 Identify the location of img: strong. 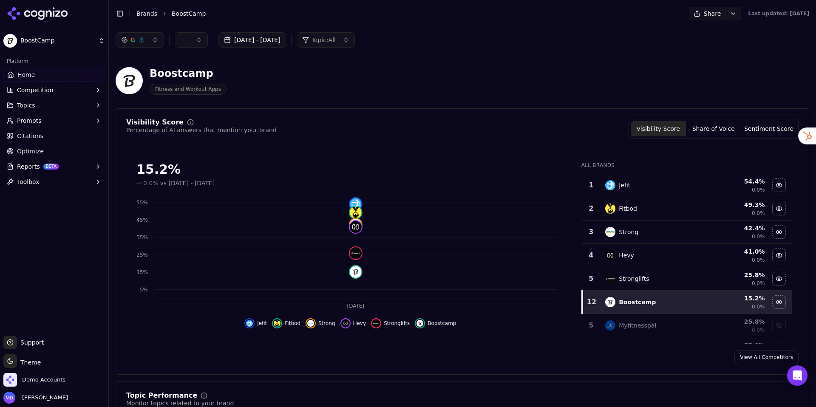
(311, 323).